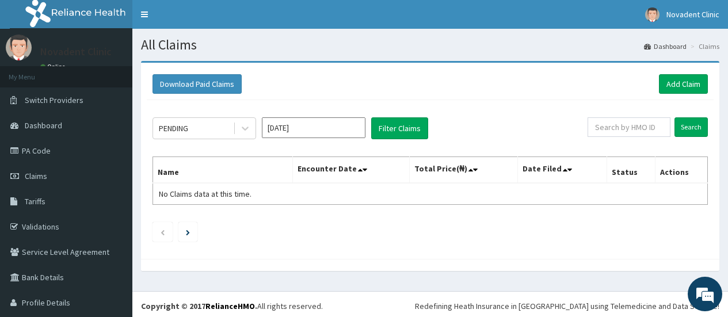 The height and width of the screenshot is (317, 728). I want to click on th: Status, so click(631, 170).